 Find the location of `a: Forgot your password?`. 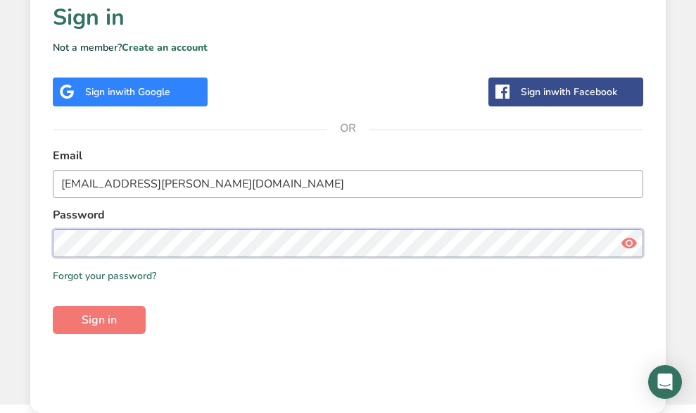

a: Forgot your password? is located at coordinates (104, 275).